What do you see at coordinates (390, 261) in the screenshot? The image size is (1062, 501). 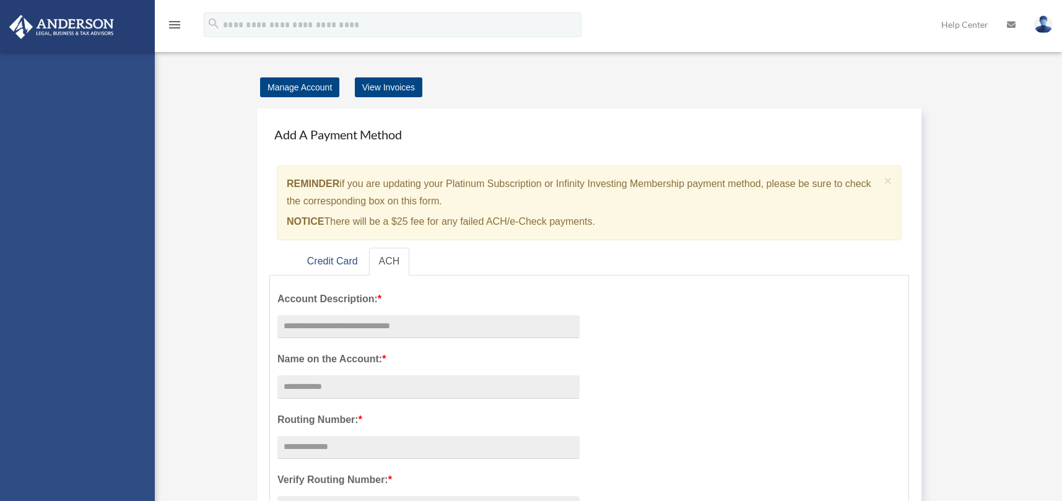 I see `a: ACH` at bounding box center [390, 261].